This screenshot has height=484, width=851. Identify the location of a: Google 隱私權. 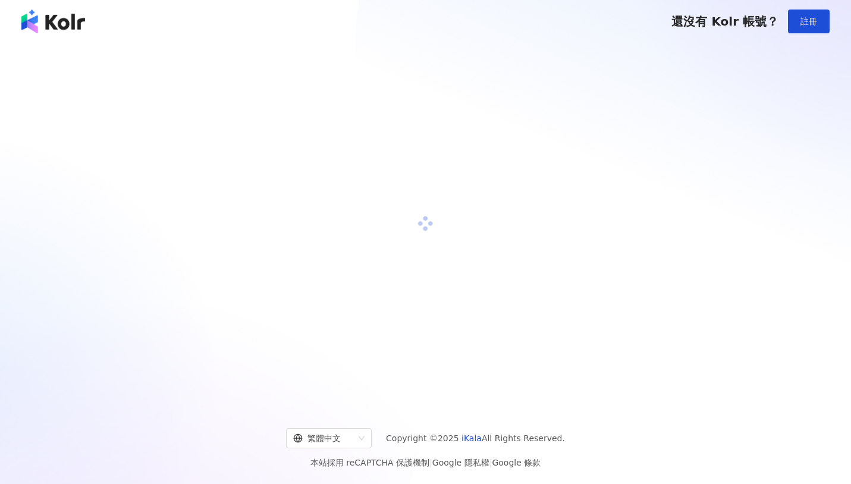
(461, 463).